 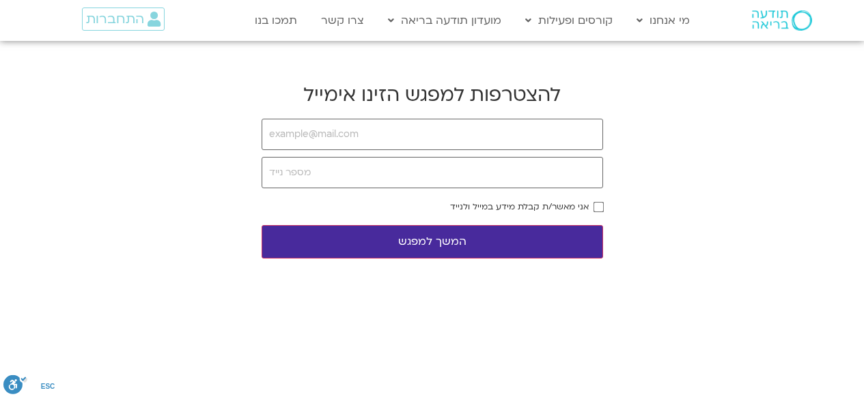 What do you see at coordinates (569, 20) in the screenshot?
I see `a: קורסים ופעילות` at bounding box center [569, 20].